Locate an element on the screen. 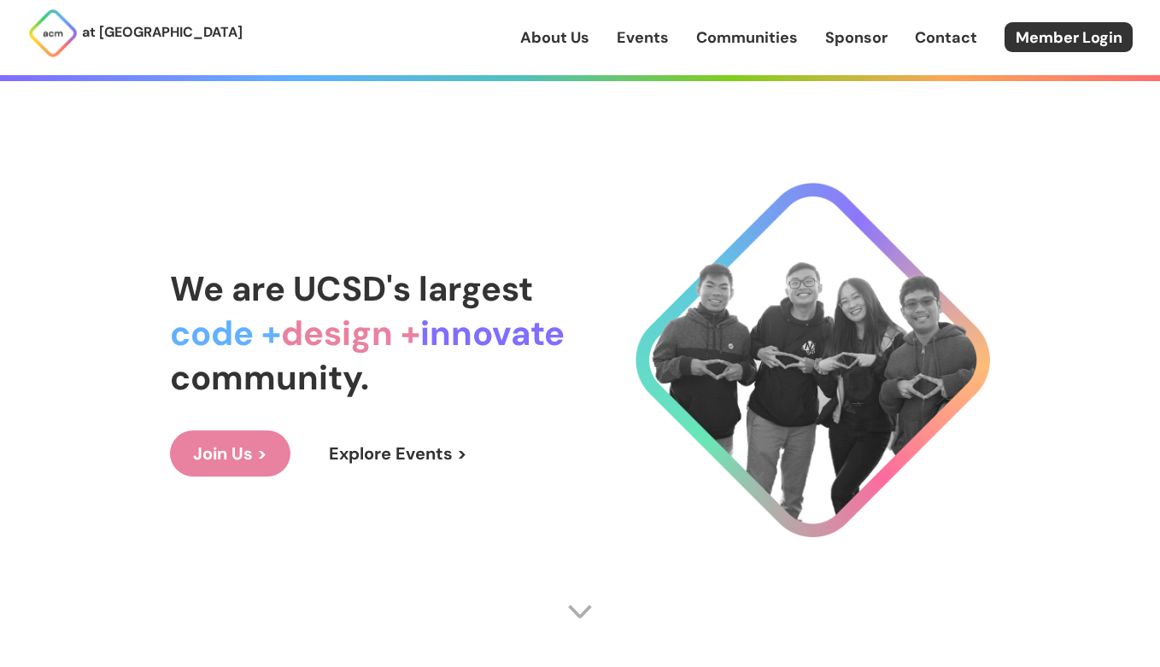 The image size is (1160, 667). a: Join Us > is located at coordinates (230, 454).